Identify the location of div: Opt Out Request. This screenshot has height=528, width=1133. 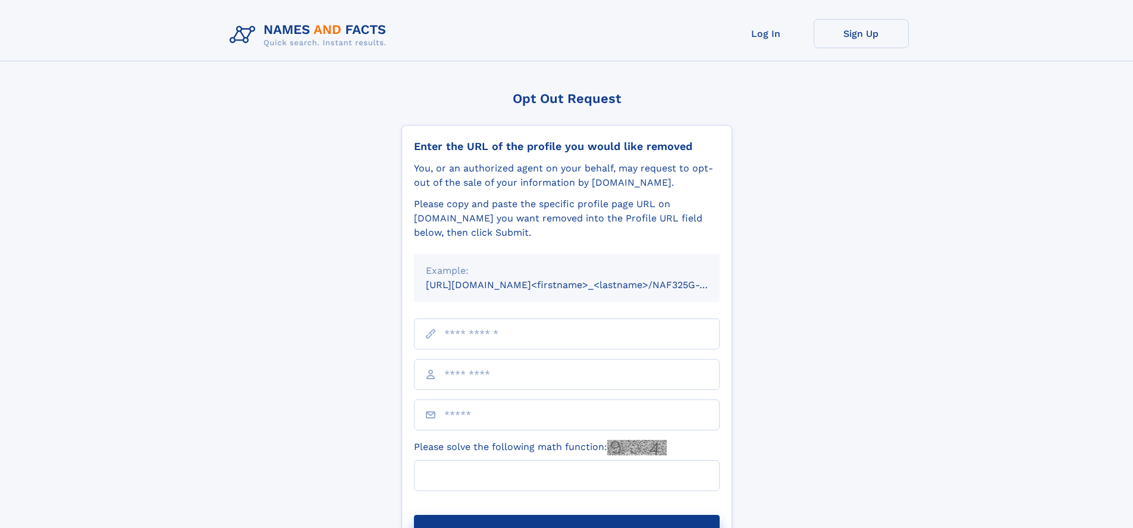
(567, 98).